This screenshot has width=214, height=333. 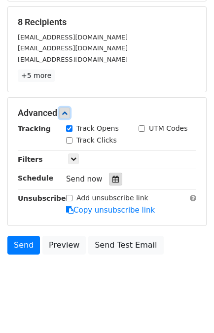 I want to click on strong: Unsubscribe, so click(x=42, y=198).